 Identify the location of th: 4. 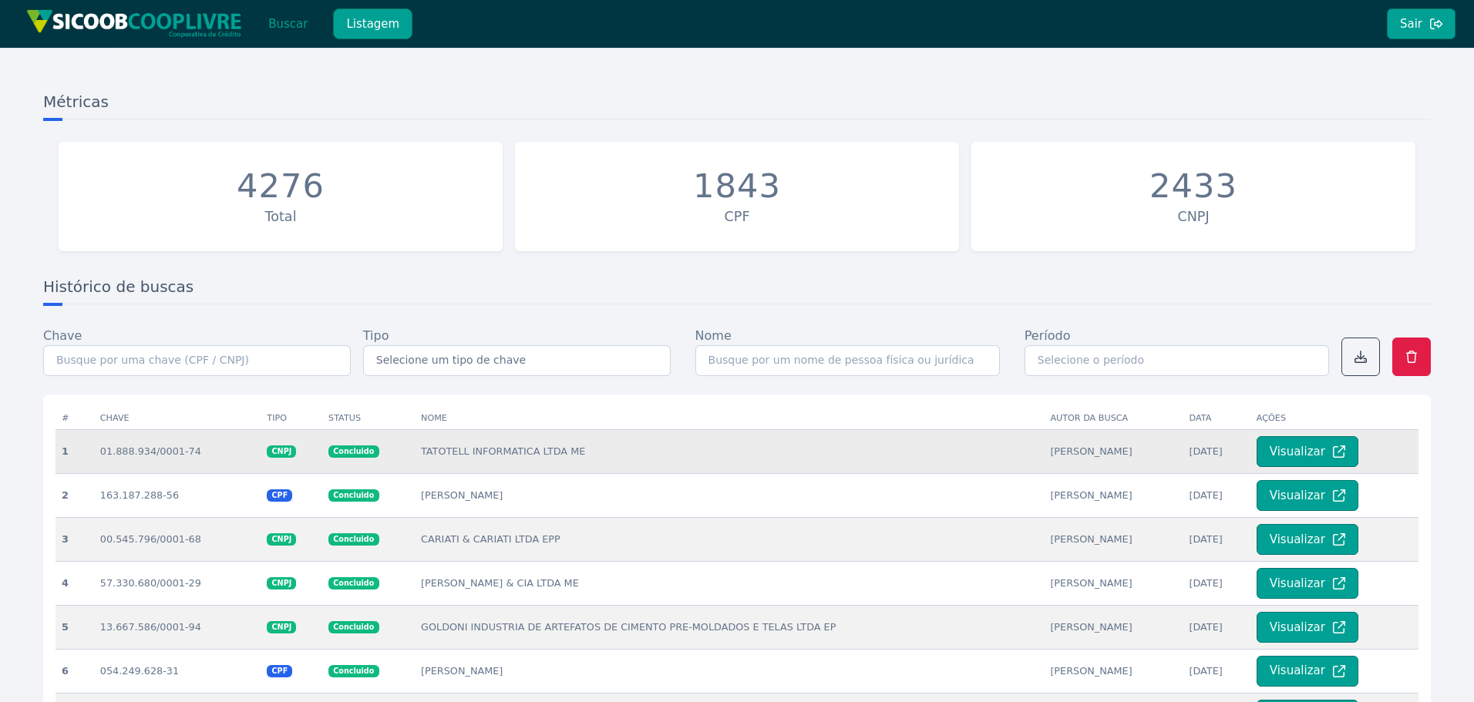
(75, 583).